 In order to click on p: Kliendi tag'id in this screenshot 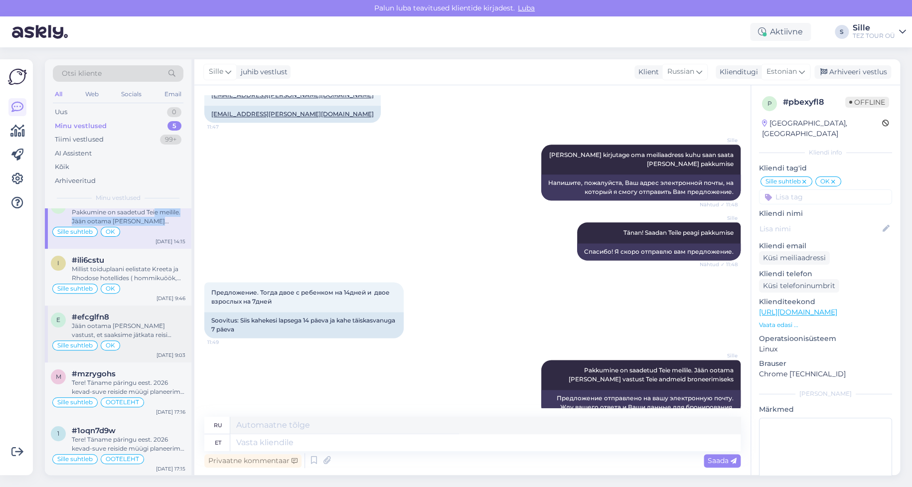, I will do `click(826, 168)`.